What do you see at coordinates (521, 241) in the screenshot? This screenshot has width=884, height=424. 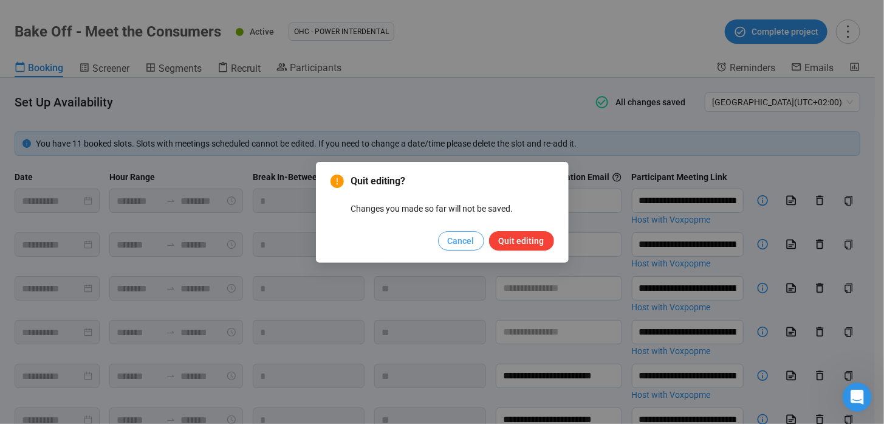 I see `span: Quit editing` at bounding box center [521, 241].